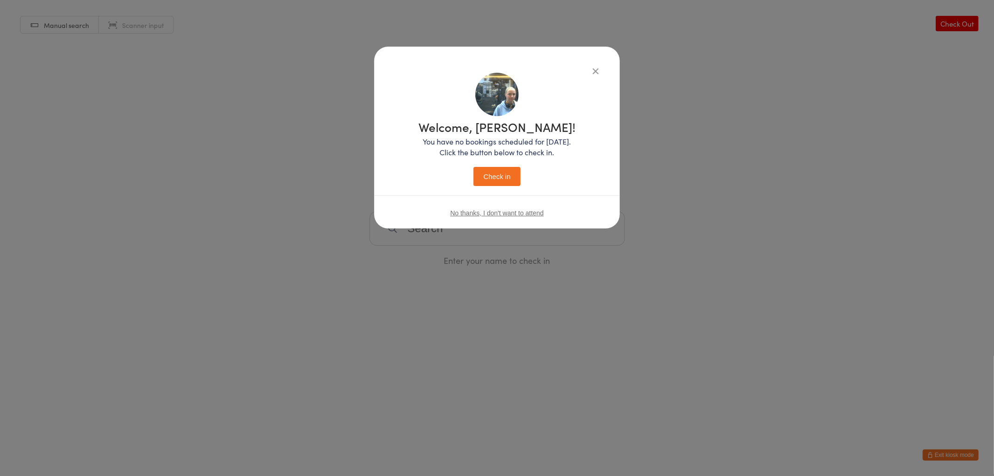 This screenshot has height=476, width=994. I want to click on button: Check in, so click(497, 176).